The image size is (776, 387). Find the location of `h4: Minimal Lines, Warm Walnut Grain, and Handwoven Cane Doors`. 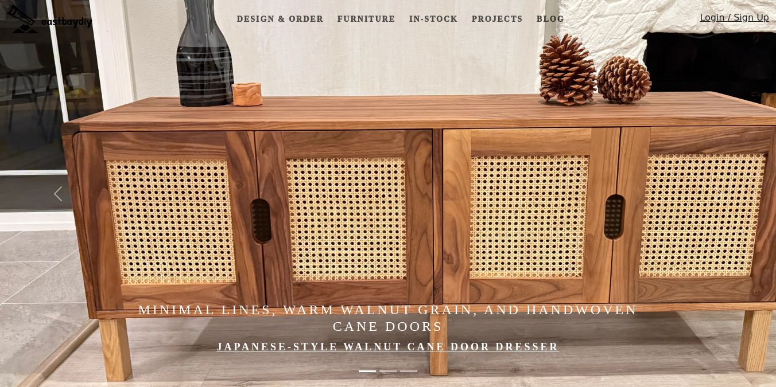

h4: Minimal Lines, Warm Walnut Grain, and Handwoven Cane Doors is located at coordinates (388, 318).